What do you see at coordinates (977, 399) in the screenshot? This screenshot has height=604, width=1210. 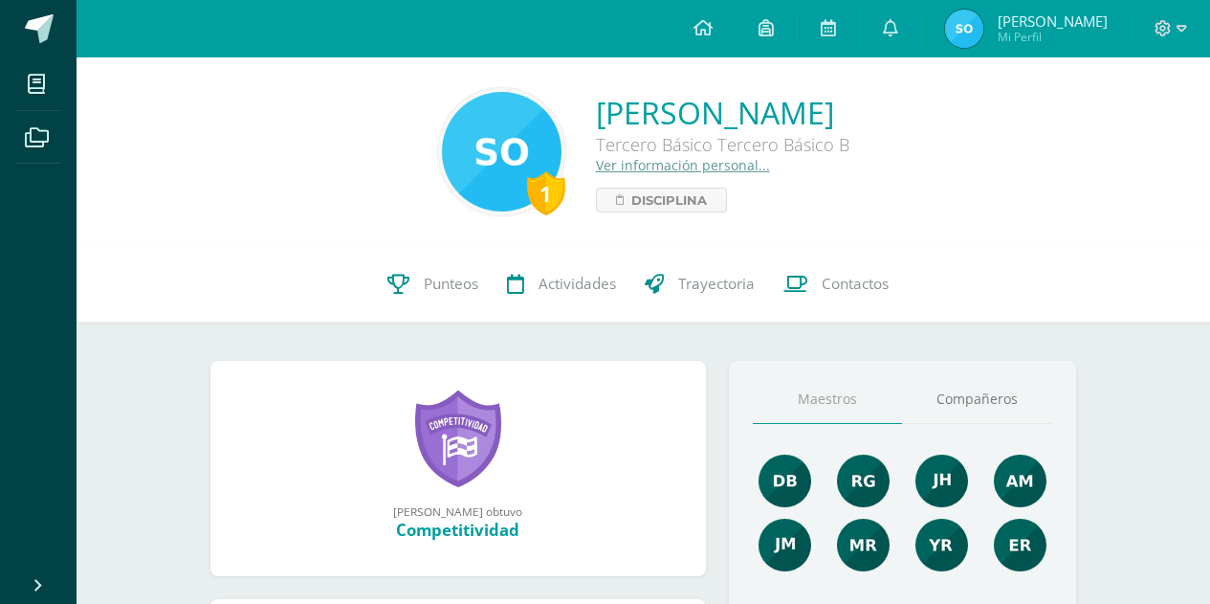 I see `a: Compañeros` at bounding box center [977, 399].